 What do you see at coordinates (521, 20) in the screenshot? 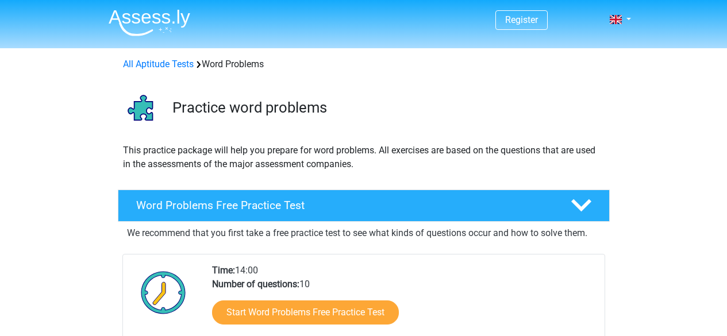
I see `a: Register` at bounding box center [521, 20].